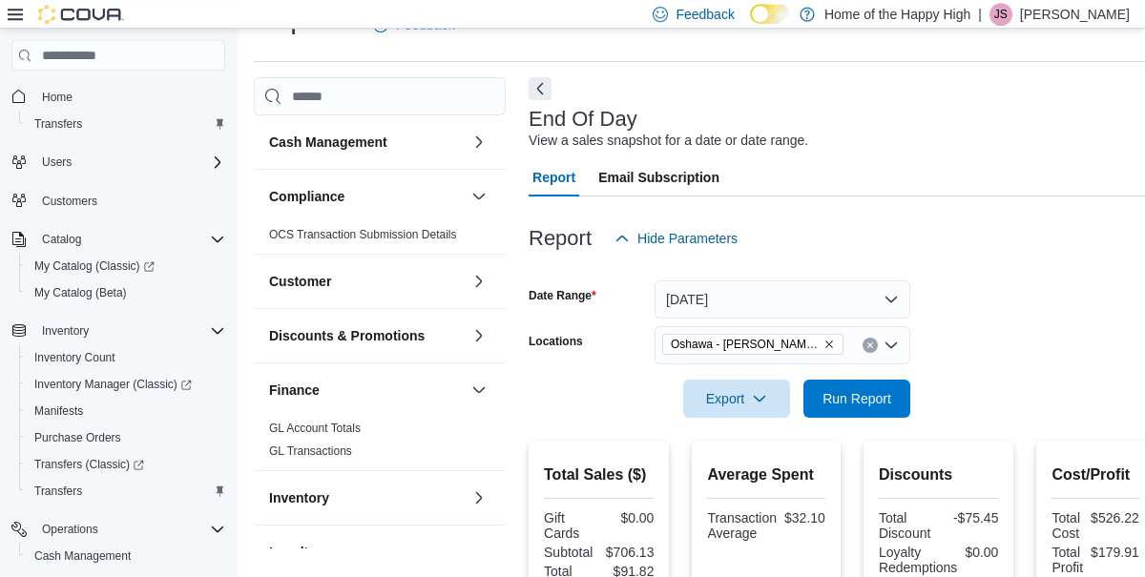  I want to click on h2: Total Sales ($), so click(598, 475).